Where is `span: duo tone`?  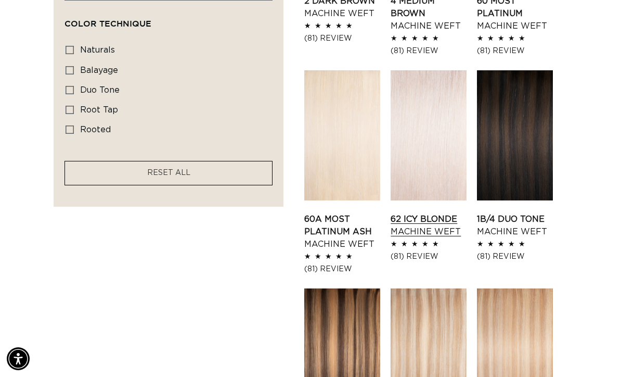 span: duo tone is located at coordinates (100, 90).